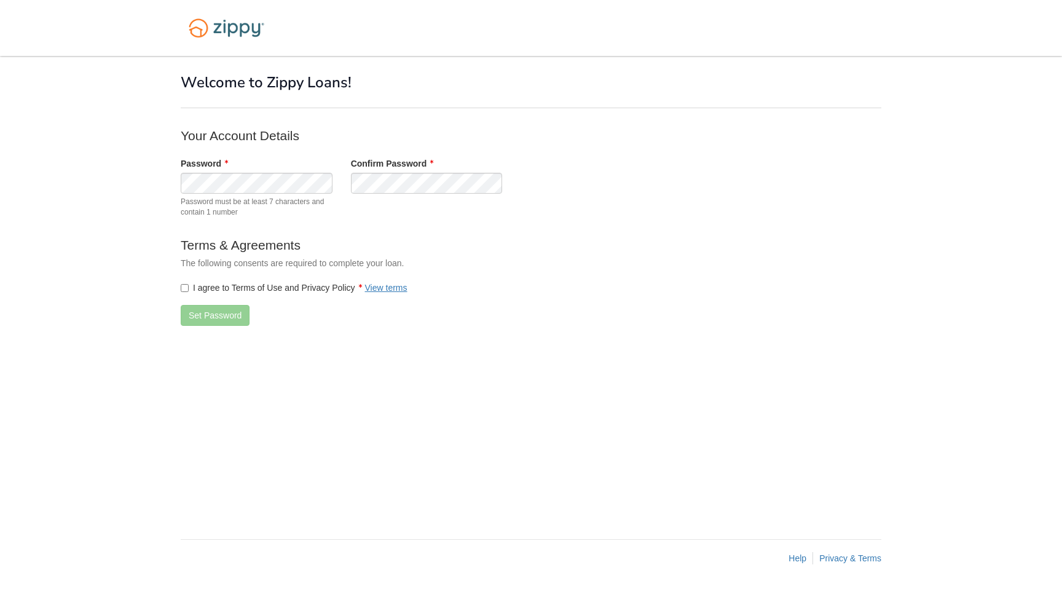  What do you see at coordinates (850, 558) in the screenshot?
I see `a: Privacy & Terms` at bounding box center [850, 558].